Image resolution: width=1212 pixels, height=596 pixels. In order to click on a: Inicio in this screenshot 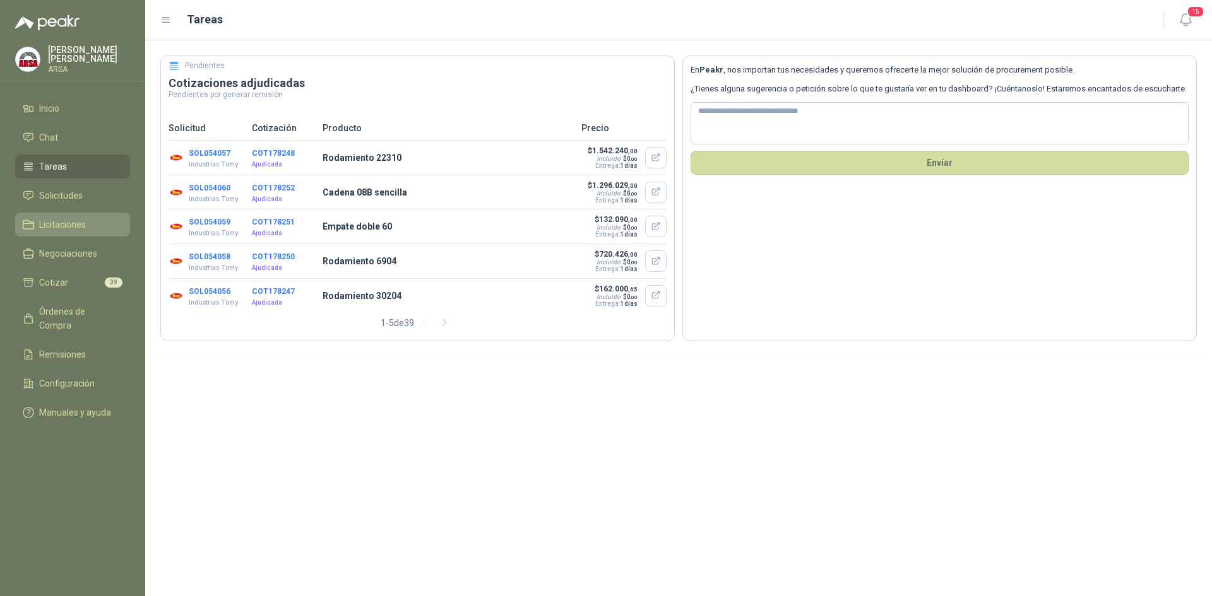, I will do `click(73, 109)`.